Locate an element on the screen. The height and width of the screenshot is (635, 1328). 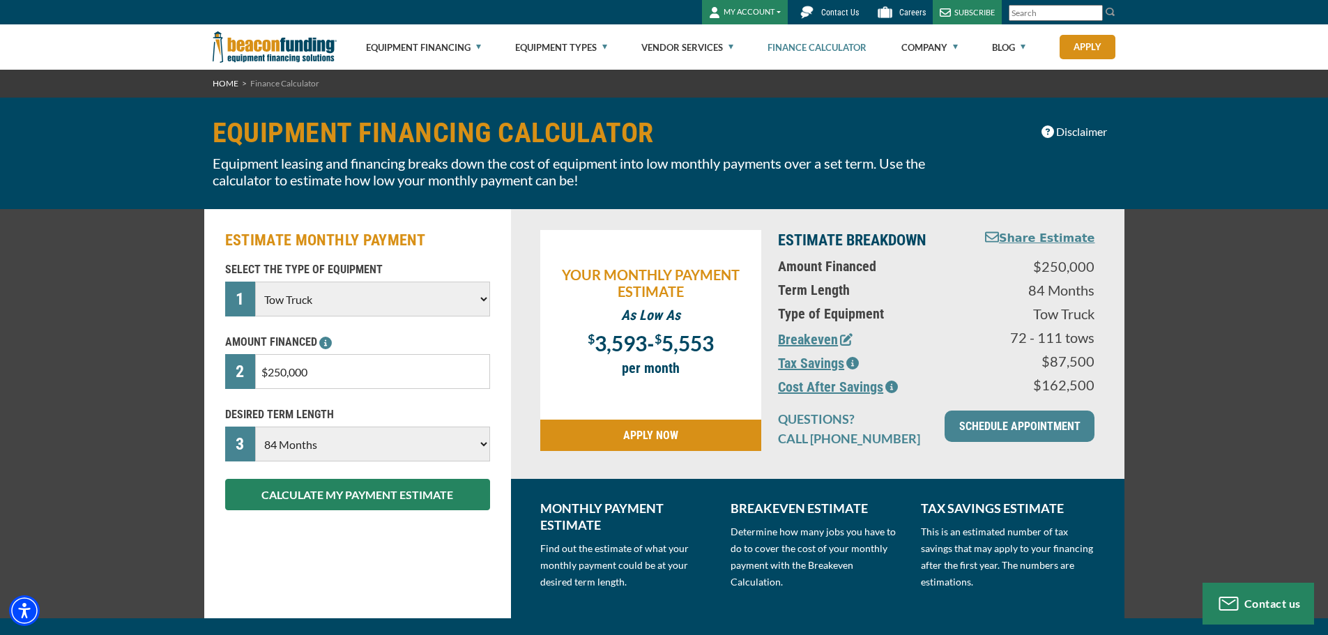
span: Finance Calculator is located at coordinates (284, 83).